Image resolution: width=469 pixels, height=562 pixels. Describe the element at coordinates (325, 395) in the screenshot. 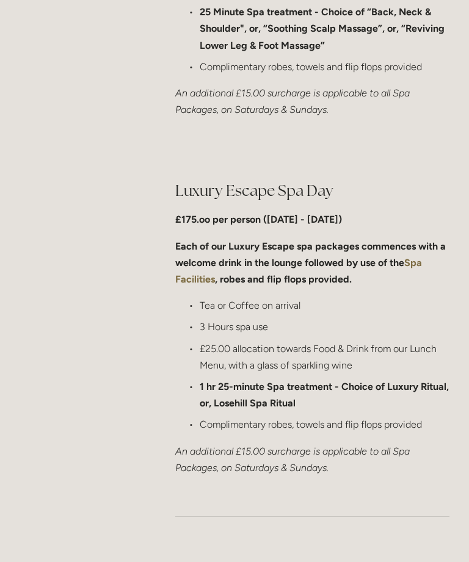

I see `strong: 1 hr 25-minute Spa treatment - Choice of Luxury Ritual, or, Losehill Spa Ritual` at that location.